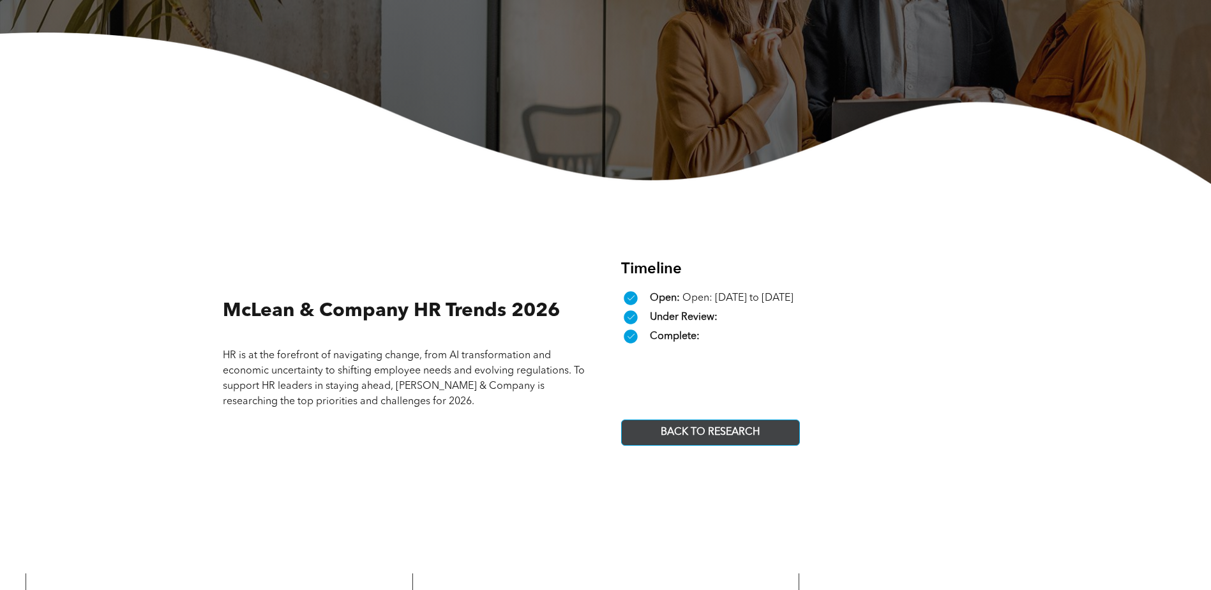  Describe the element at coordinates (675, 337) in the screenshot. I see `span: Complete:` at that location.